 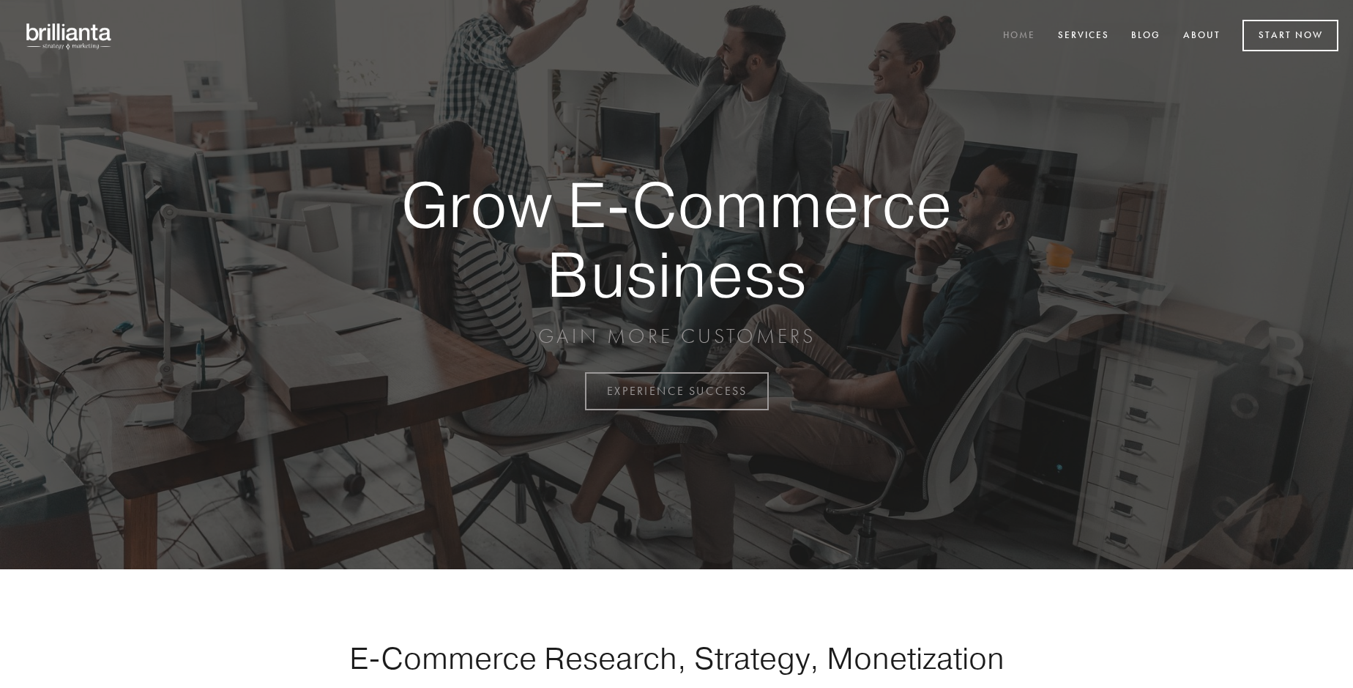 I want to click on a: About, so click(x=1202, y=36).